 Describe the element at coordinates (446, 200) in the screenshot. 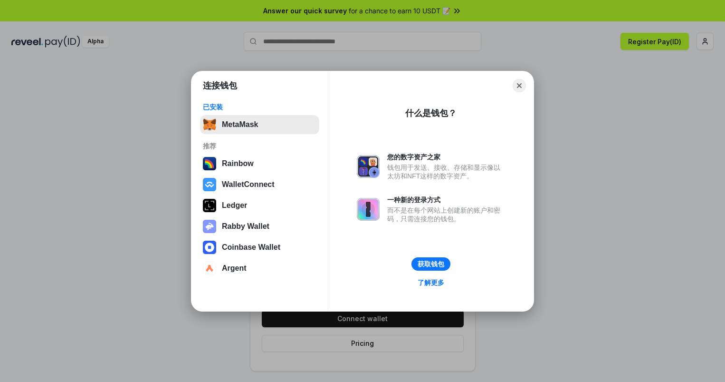

I see `div: 一种新的登录方式` at that location.